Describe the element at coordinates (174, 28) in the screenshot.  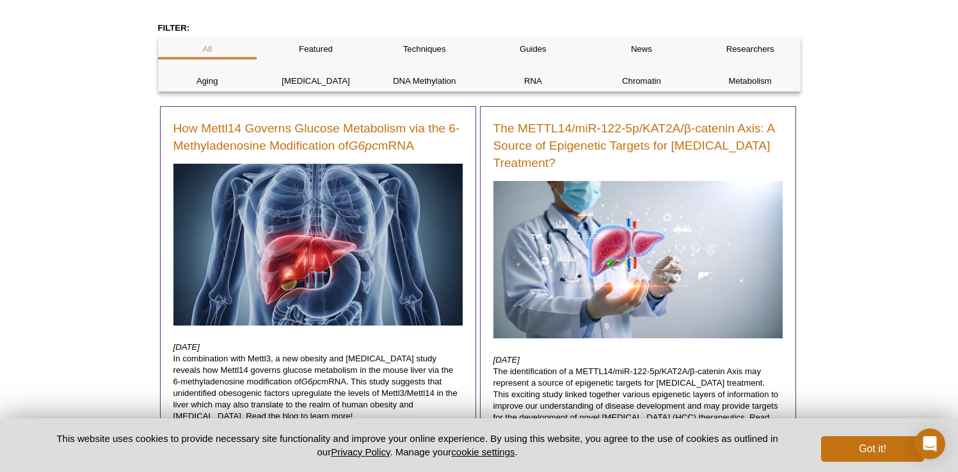
I see `strong: FILTER:` at that location.